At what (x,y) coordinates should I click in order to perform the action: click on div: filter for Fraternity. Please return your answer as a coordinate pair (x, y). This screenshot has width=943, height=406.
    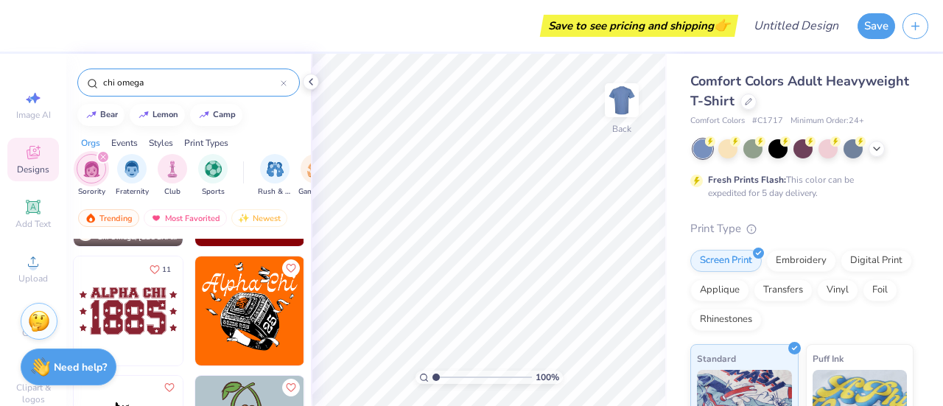
    Looking at the image, I should click on (132, 175).